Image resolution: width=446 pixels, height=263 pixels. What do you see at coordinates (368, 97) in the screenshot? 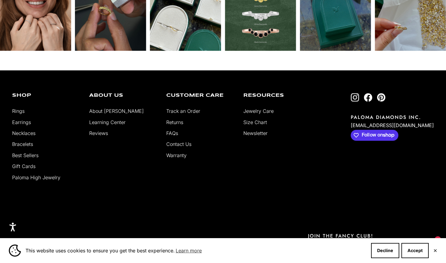
I see `a: Follow on Facebook` at bounding box center [368, 97].